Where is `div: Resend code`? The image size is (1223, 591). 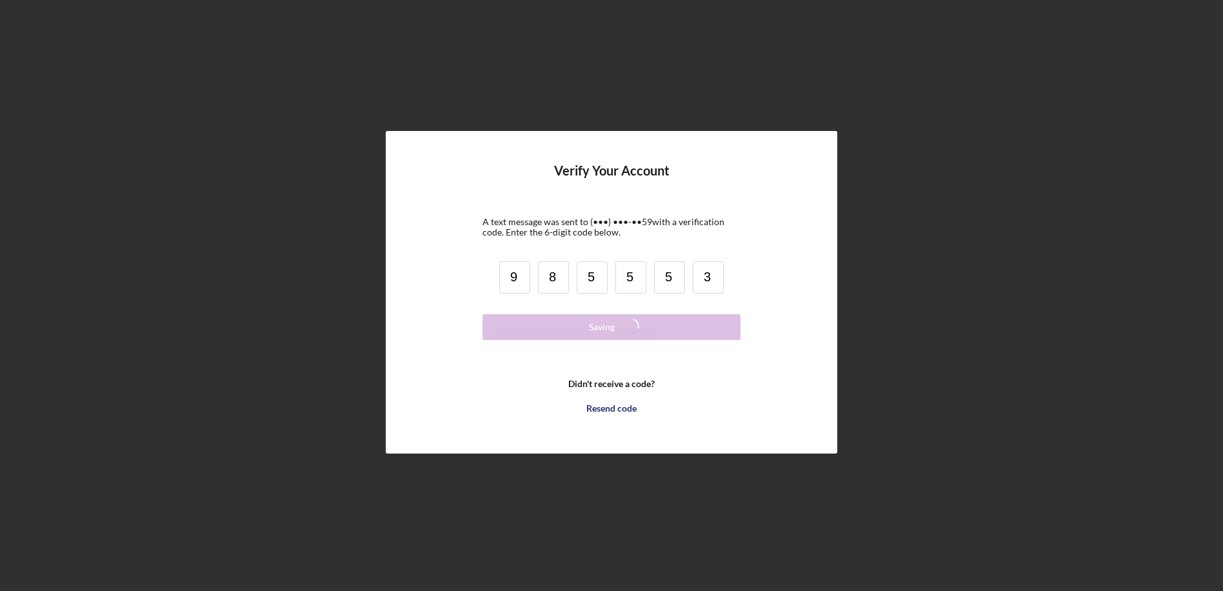
div: Resend code is located at coordinates (611, 408).